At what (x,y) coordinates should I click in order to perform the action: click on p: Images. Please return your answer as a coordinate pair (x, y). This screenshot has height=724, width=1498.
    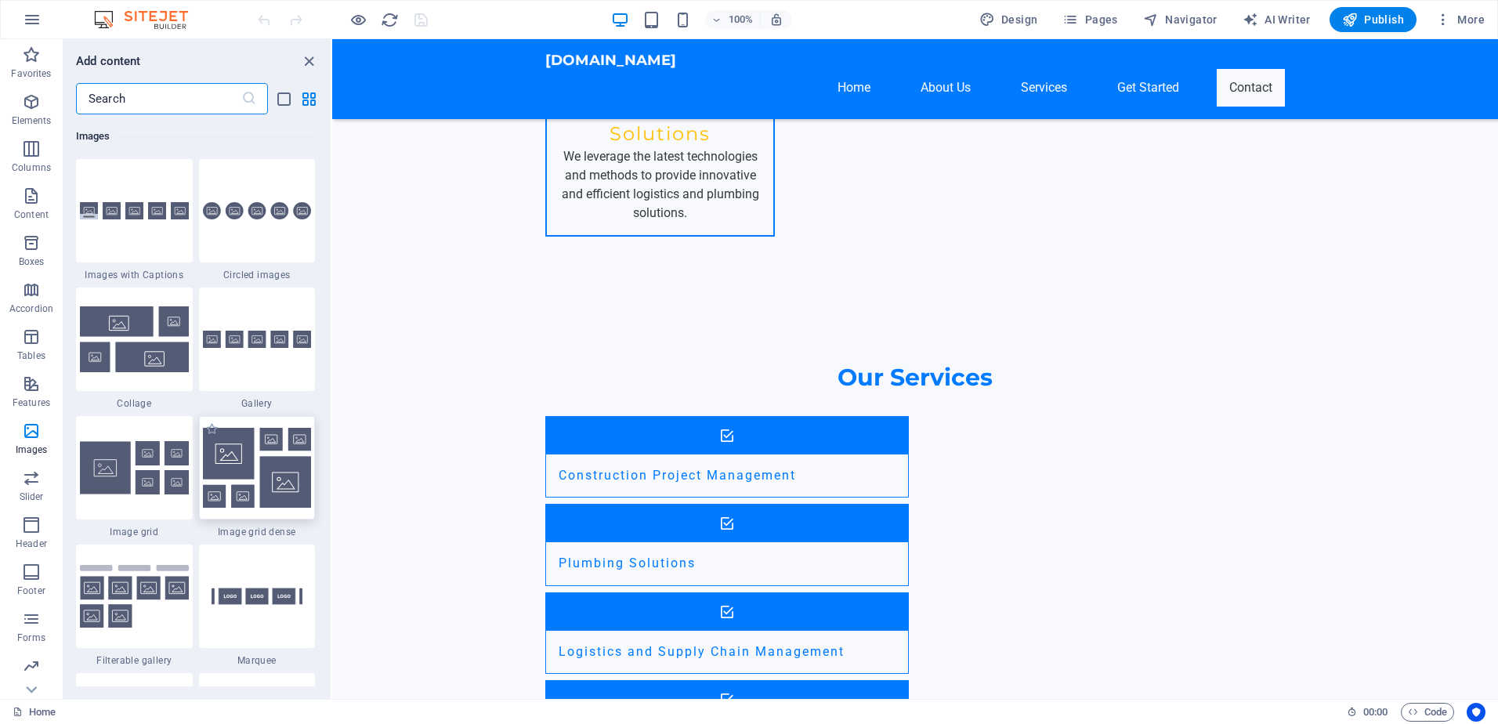
    Looking at the image, I should click on (31, 450).